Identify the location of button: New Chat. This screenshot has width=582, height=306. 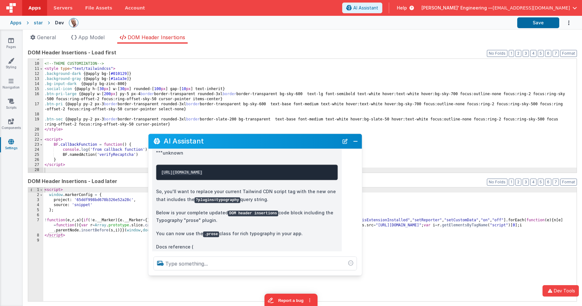
(345, 141).